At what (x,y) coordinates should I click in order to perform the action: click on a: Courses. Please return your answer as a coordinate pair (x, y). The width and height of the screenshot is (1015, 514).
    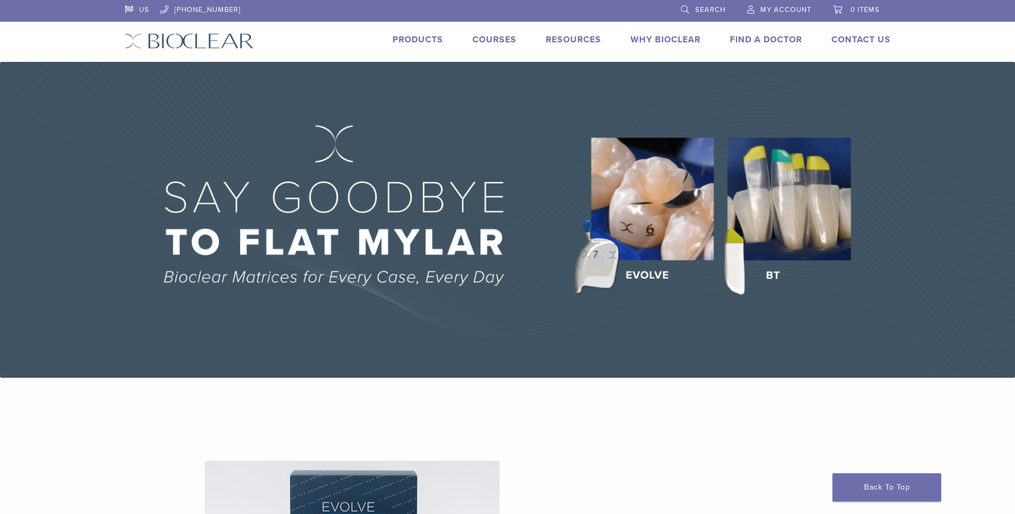
    Looking at the image, I should click on (494, 40).